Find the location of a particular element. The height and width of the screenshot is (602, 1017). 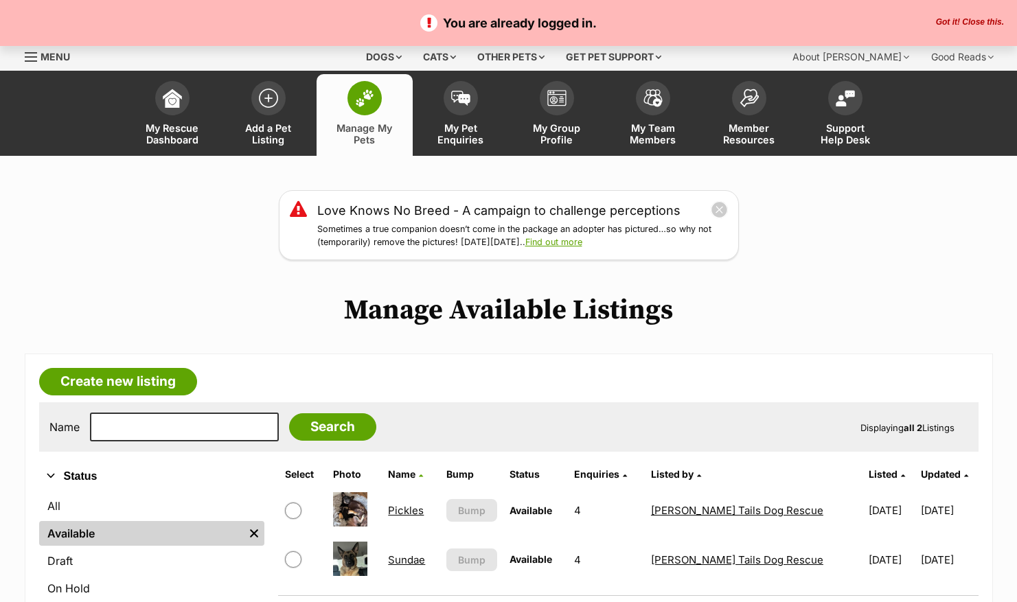

img: pet-enquiries-icon-7e3ad2cf08bfb03b45e93fb7055b45f3efa6380592205ae92323e6603595dc1f.svg is located at coordinates (461, 98).